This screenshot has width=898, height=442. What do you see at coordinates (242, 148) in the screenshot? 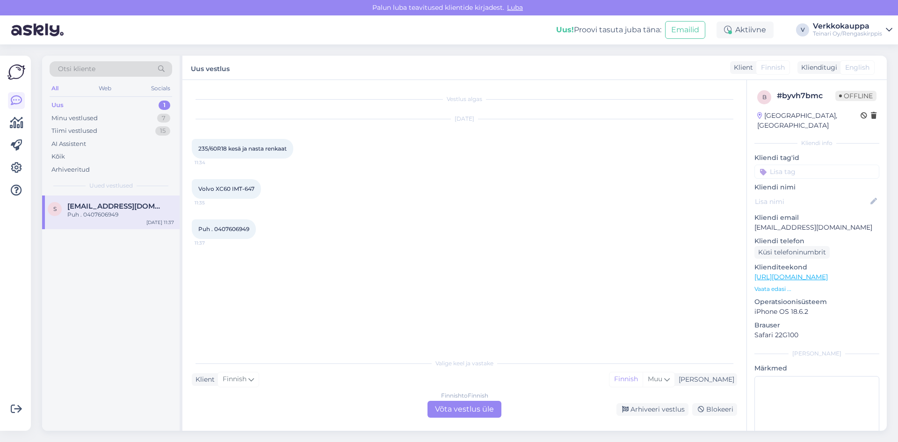
I see `span: 235/60R18 kesä ja nasta renkaat` at bounding box center [242, 148].